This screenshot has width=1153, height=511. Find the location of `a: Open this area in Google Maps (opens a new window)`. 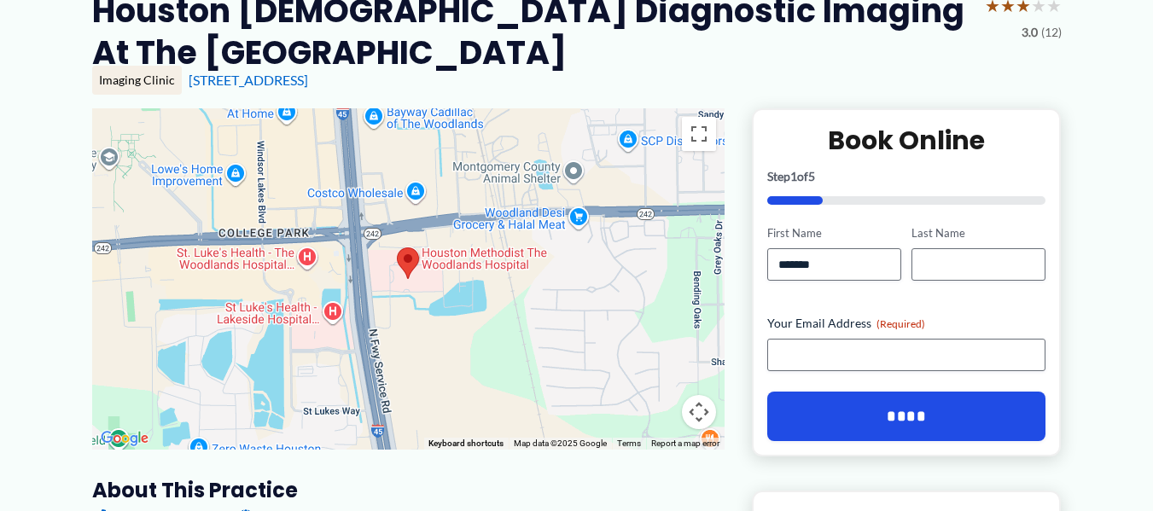

a: Open this area in Google Maps (opens a new window) is located at coordinates (125, 439).